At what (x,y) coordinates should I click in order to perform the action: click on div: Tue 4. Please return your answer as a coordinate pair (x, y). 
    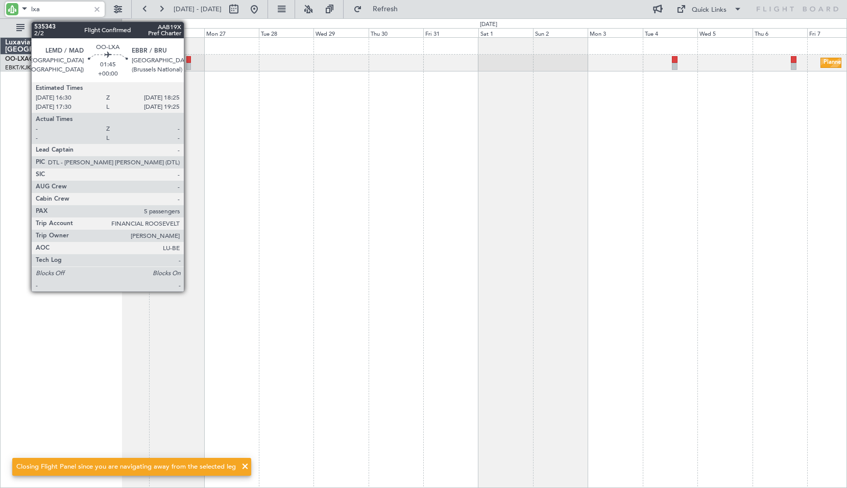
    Looking at the image, I should click on (670, 33).